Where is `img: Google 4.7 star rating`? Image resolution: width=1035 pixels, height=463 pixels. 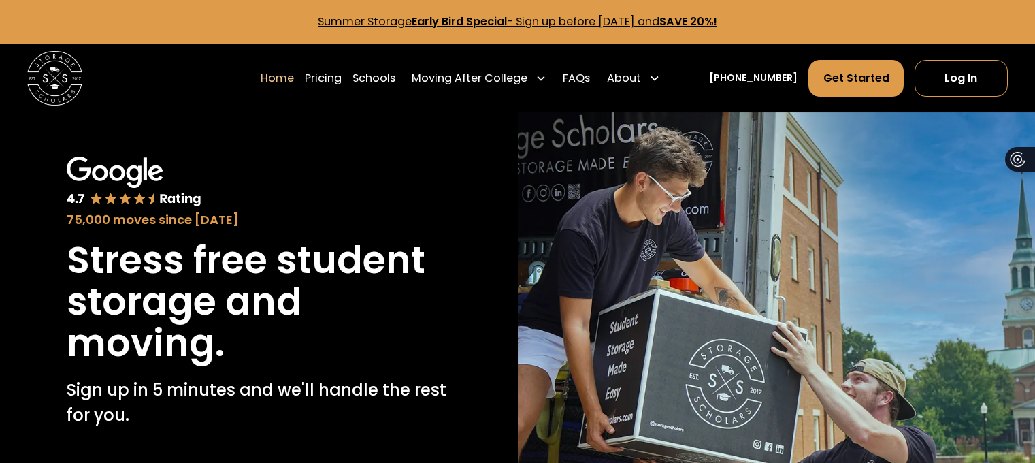
img: Google 4.7 star rating is located at coordinates (133, 182).